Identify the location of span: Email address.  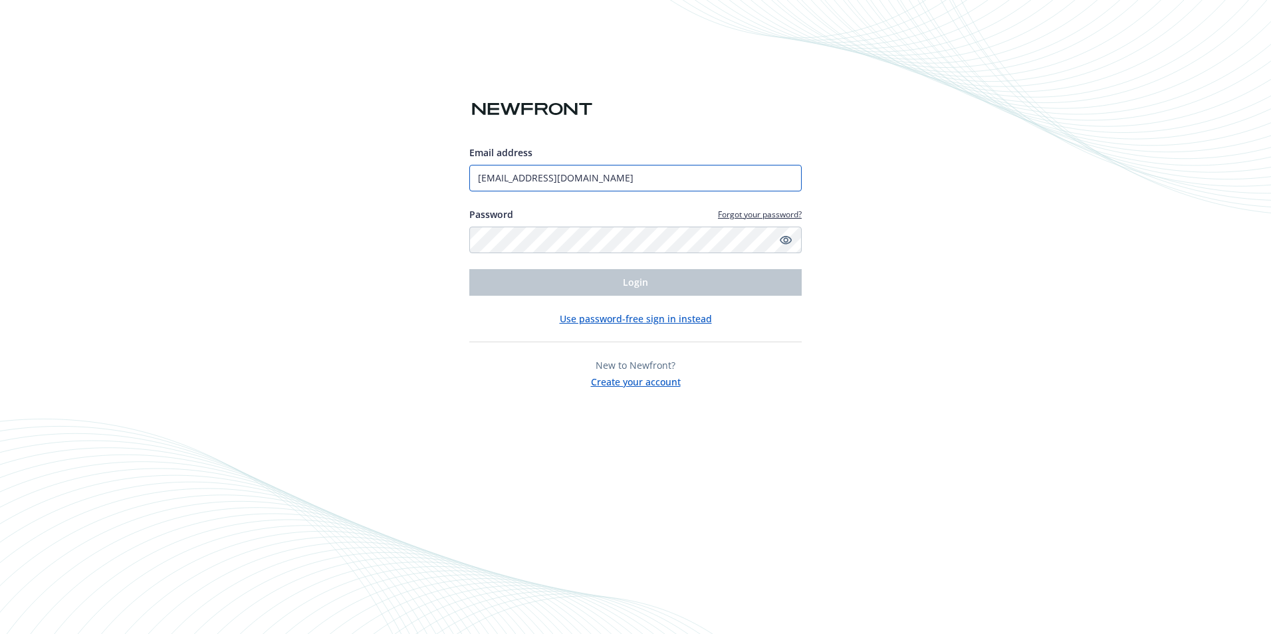
(501, 152).